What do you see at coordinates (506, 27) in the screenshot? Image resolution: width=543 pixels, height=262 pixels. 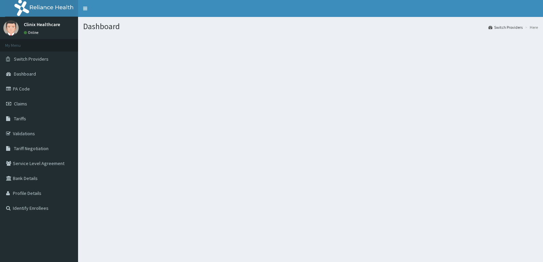 I see `a: Switch Providers` at bounding box center [506, 27].